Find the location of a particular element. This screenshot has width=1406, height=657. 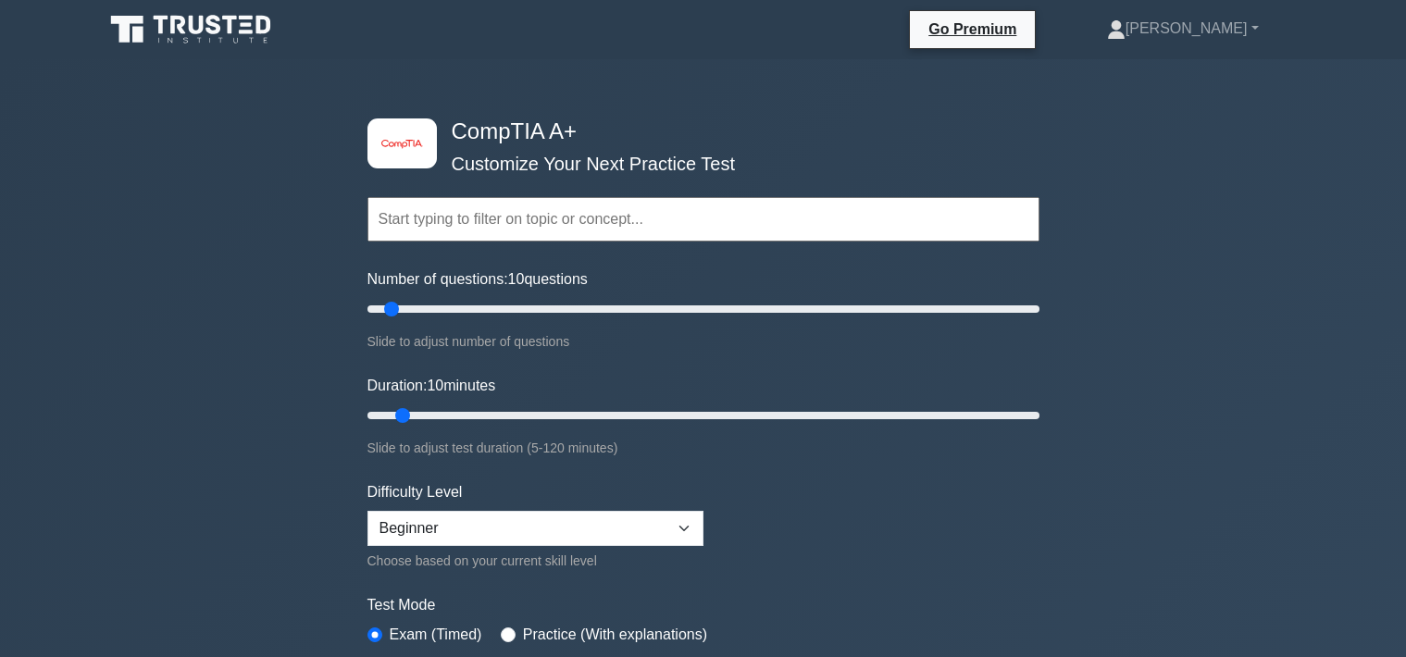

label: Difficulty Level is located at coordinates (415, 492).